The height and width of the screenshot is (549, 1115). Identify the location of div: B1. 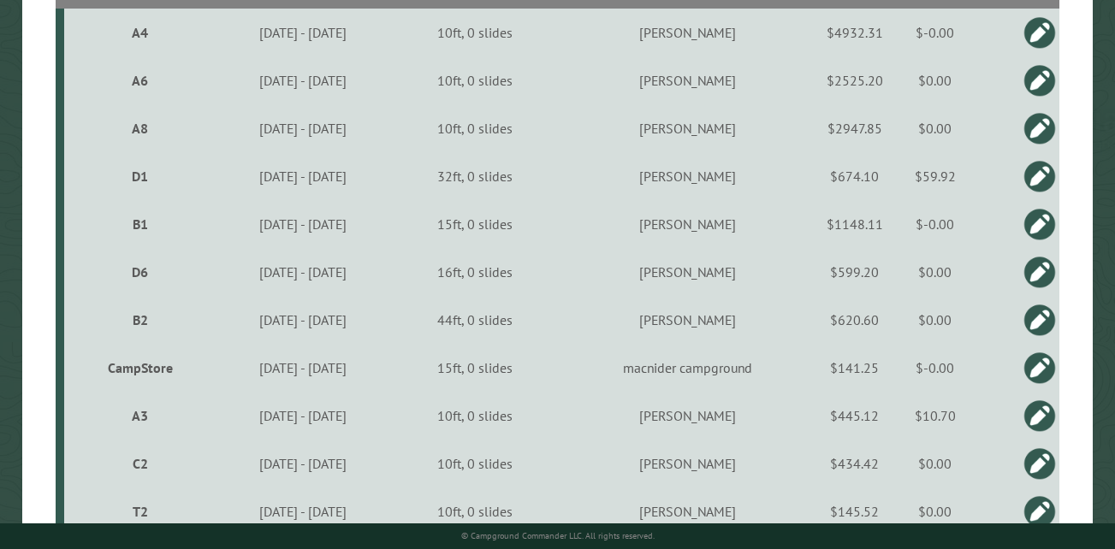
(139, 224).